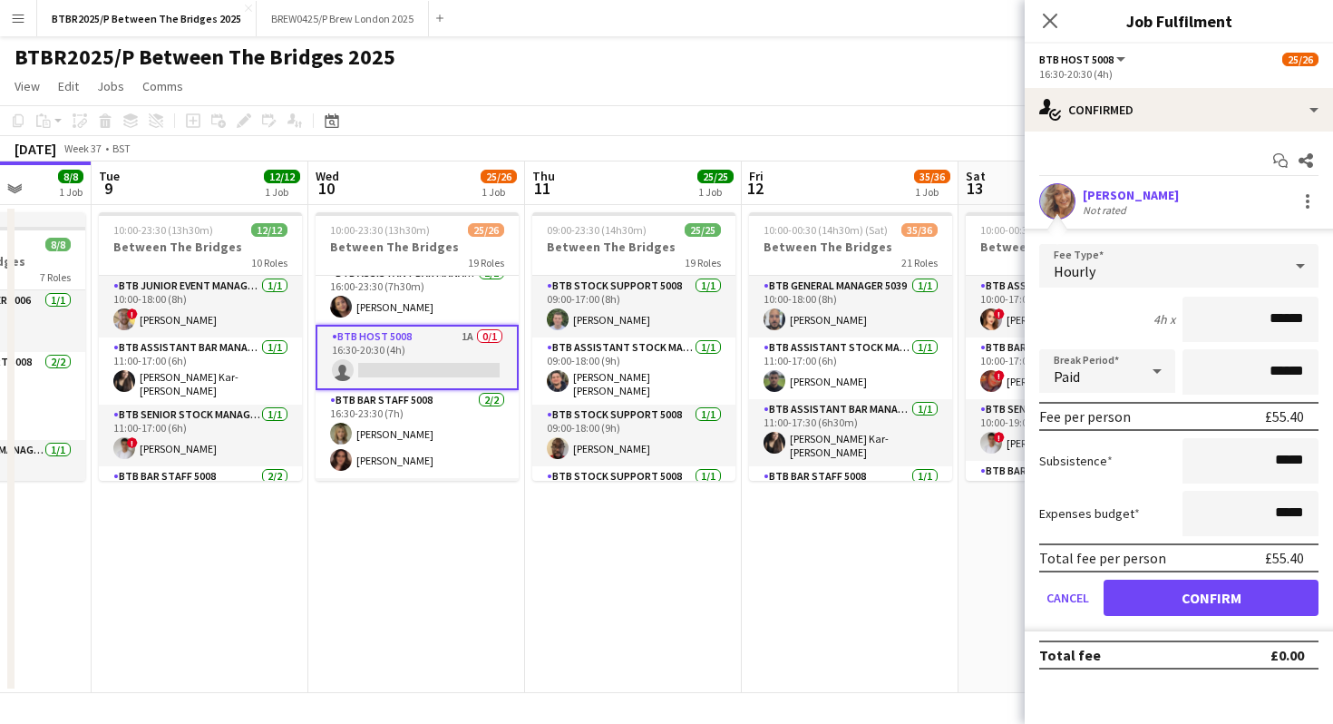  I want to click on app-job-card: 10:00-00:30 (14h30m) (Sat)35/36Between The Bridges21 RolesBTB General Manager 50391/110:00-18:00 ..., so click(851, 346).